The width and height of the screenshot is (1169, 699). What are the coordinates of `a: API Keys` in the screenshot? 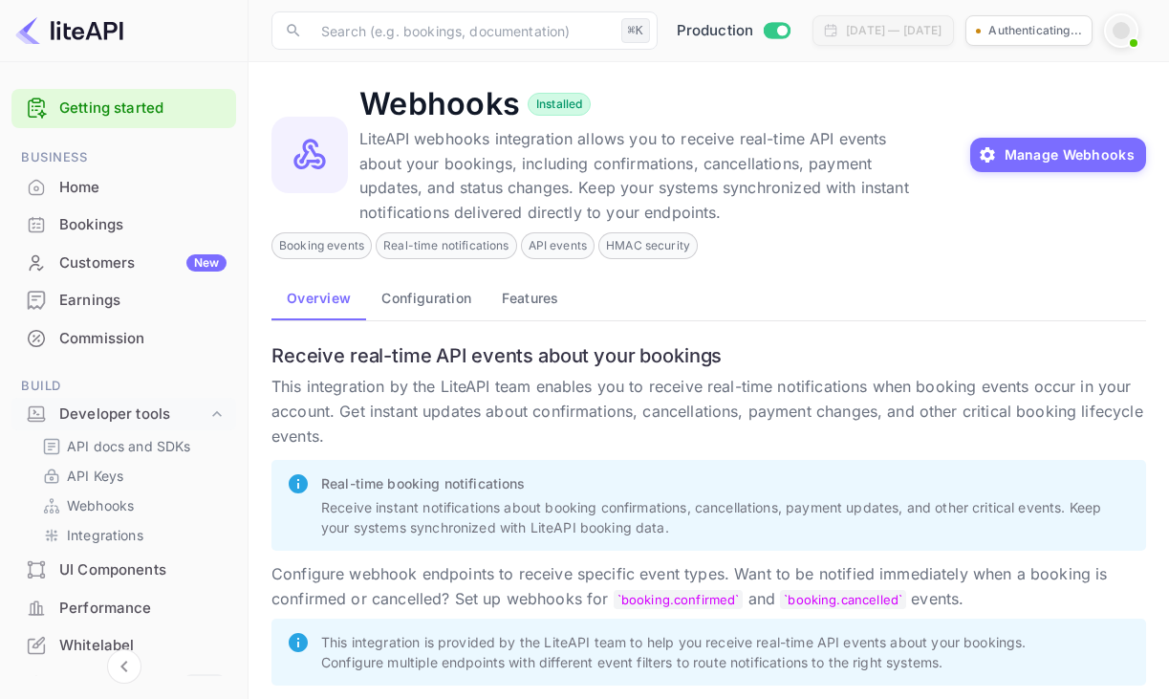 It's located at (131, 475).